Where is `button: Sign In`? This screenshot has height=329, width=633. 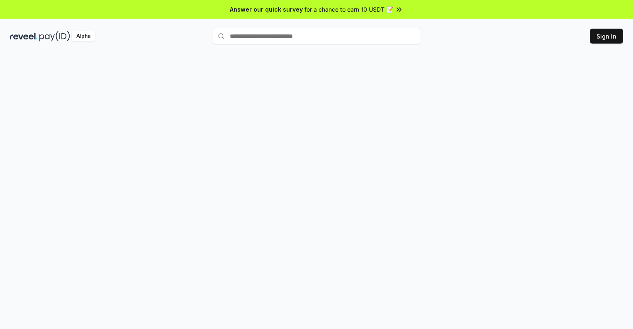 button: Sign In is located at coordinates (607, 36).